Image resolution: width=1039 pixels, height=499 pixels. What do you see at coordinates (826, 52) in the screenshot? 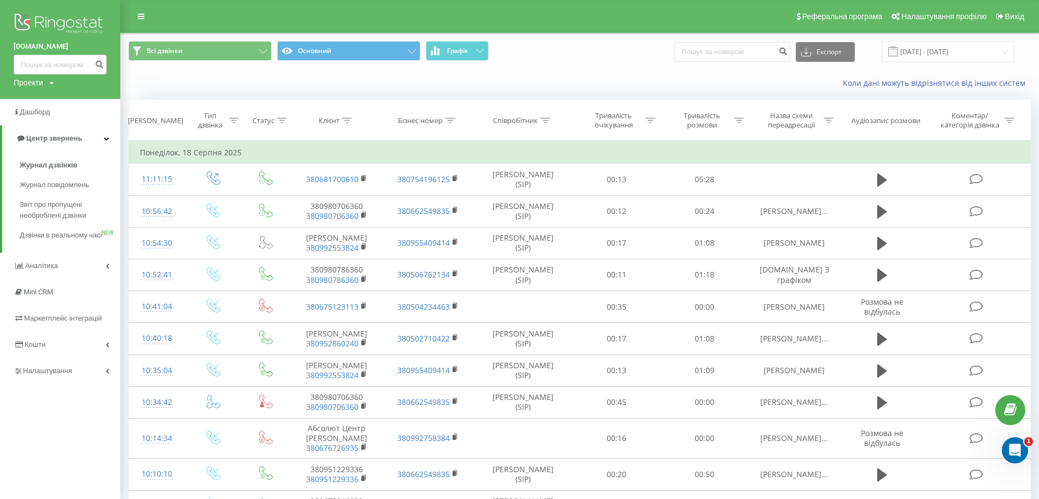
I see `button: Експорт` at bounding box center [826, 52].